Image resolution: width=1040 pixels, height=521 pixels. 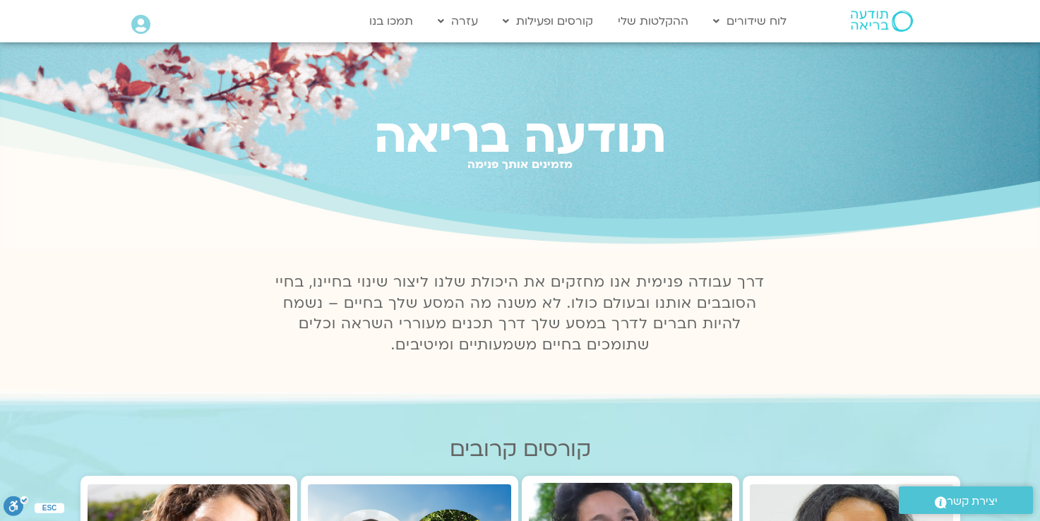 I want to click on a: קורסים ופעילות, so click(x=548, y=21).